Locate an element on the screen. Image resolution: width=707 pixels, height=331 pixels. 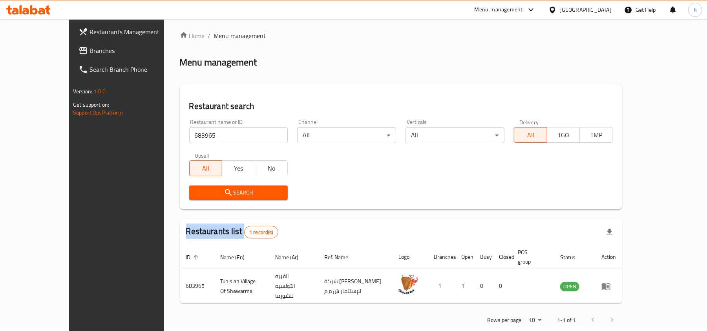
table: enhanced table is located at coordinates (401, 274).